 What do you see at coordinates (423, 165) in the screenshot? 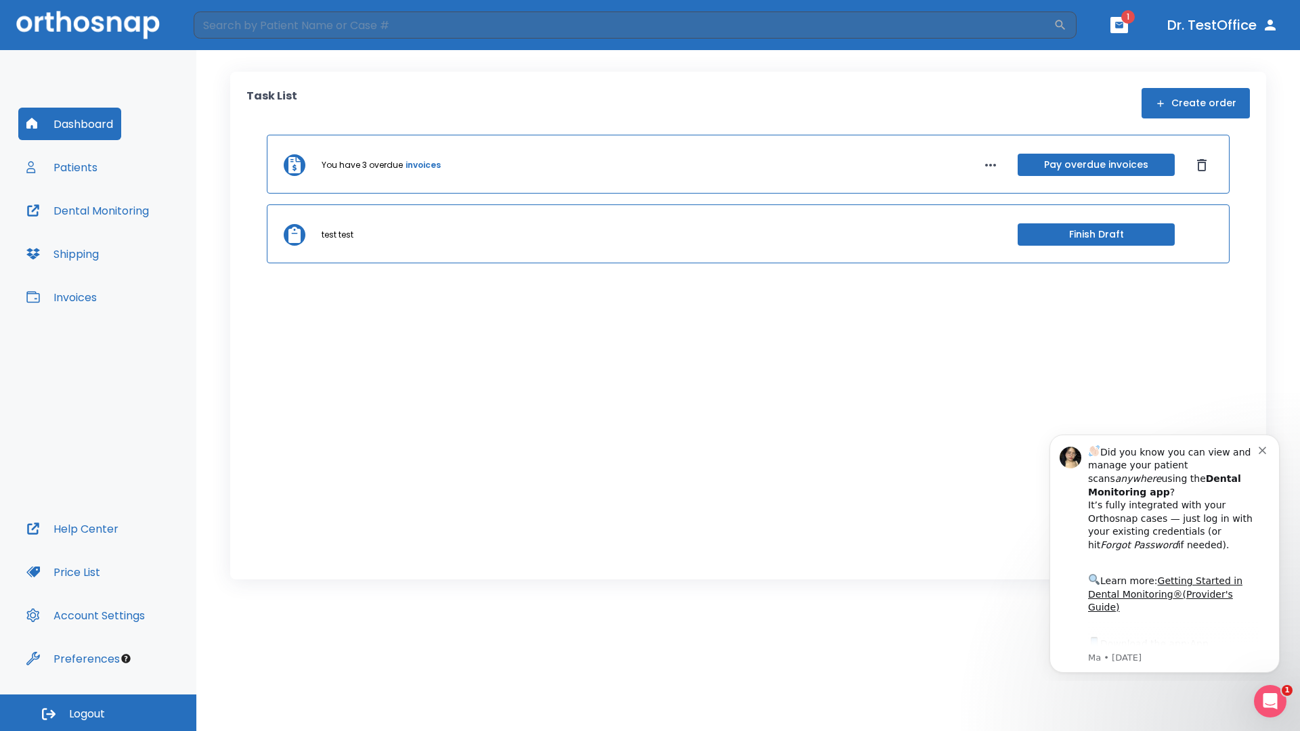
I see `a: invoices` at bounding box center [423, 165].